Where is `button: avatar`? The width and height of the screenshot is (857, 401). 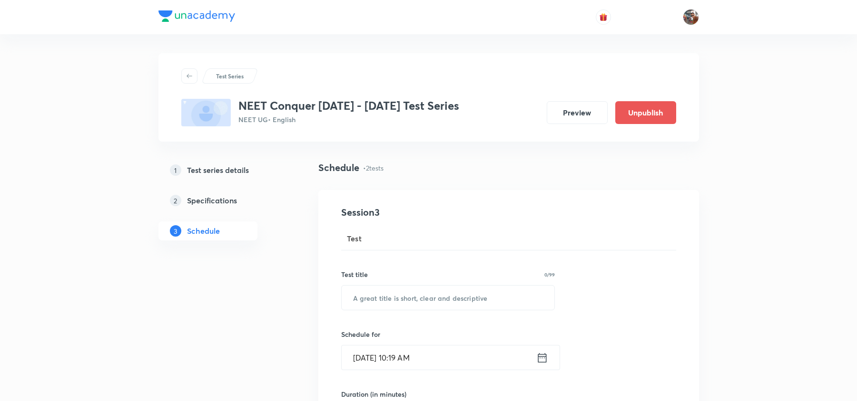
button: avatar is located at coordinates (603, 17).